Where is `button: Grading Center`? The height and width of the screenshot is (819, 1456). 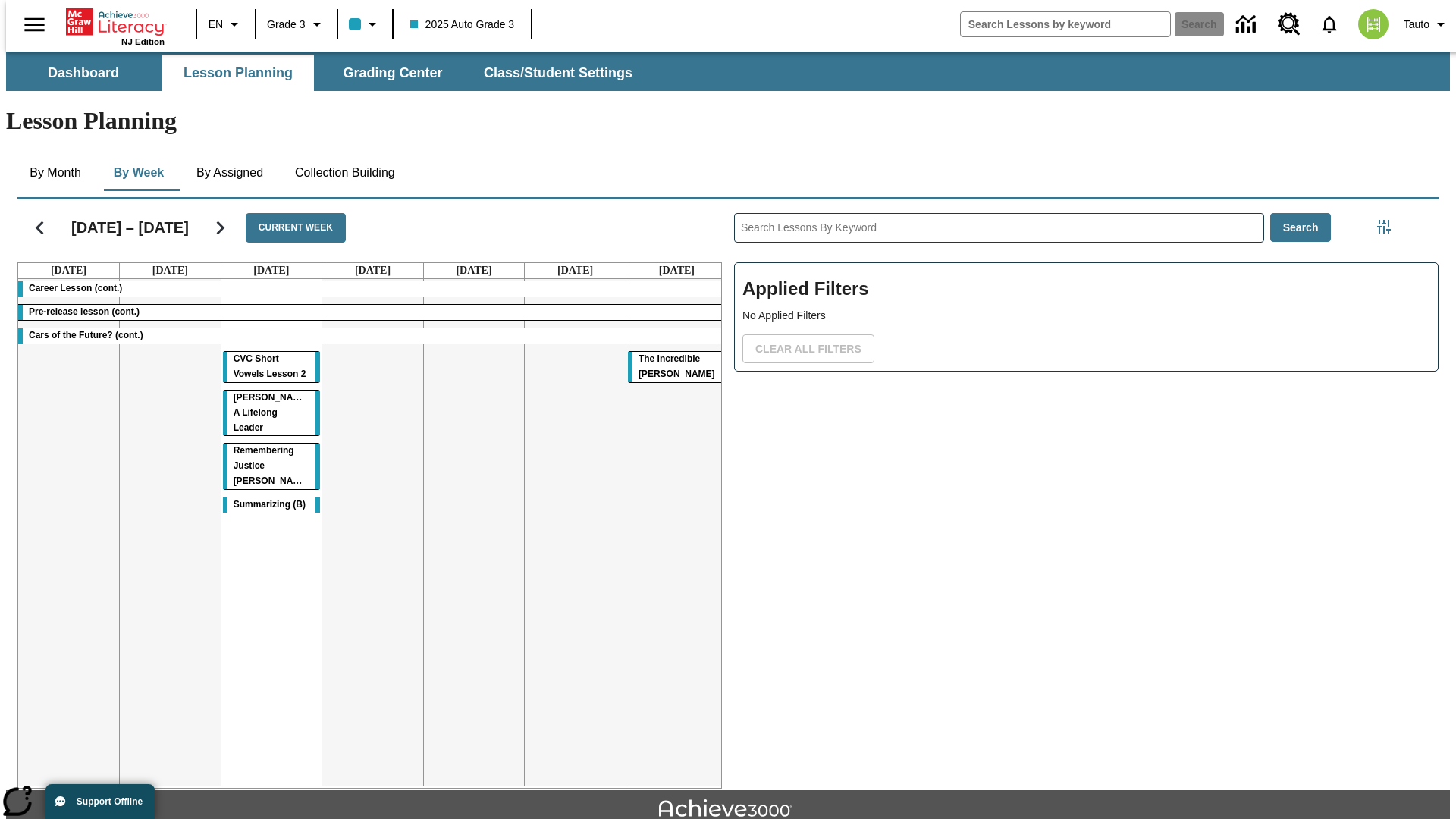 button: Grading Center is located at coordinates (393, 73).